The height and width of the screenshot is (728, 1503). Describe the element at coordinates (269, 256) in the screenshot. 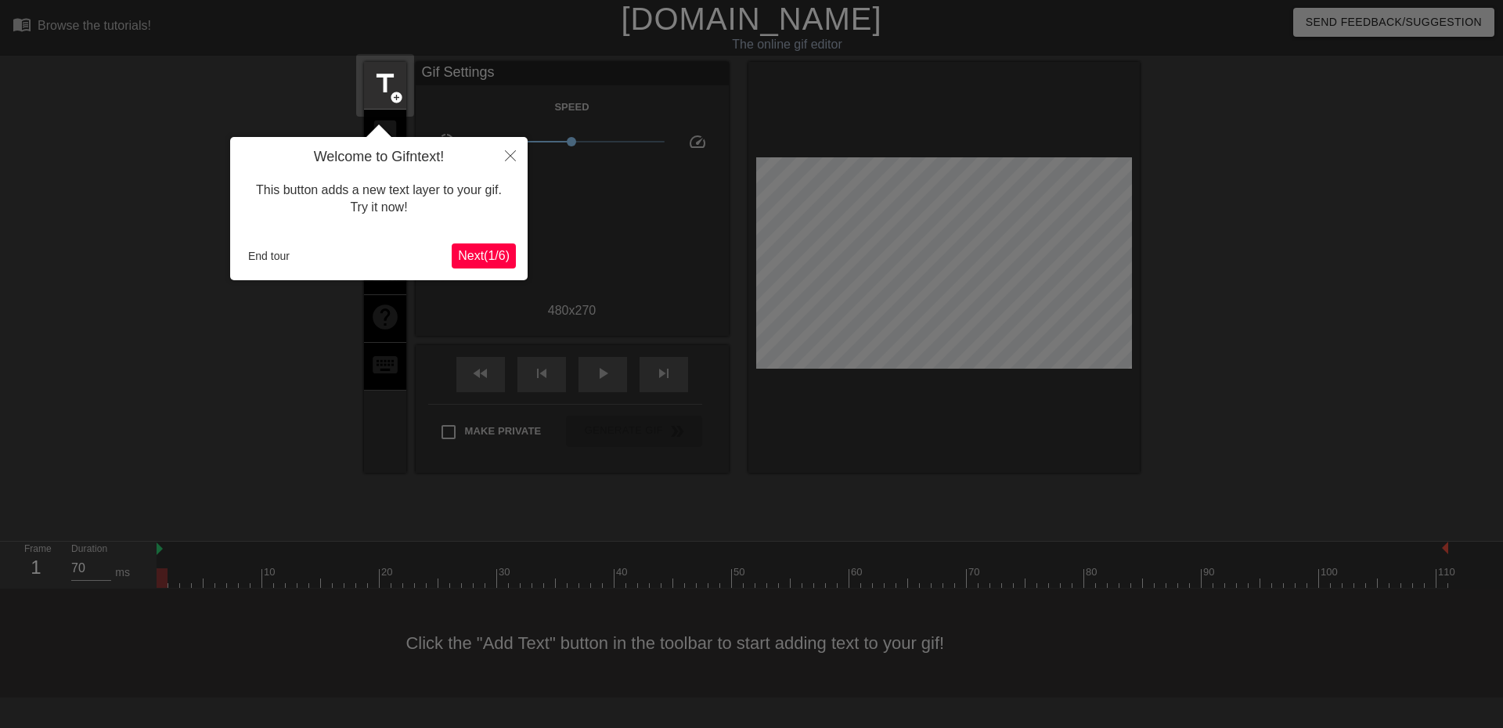

I see `button: End tour` at that location.